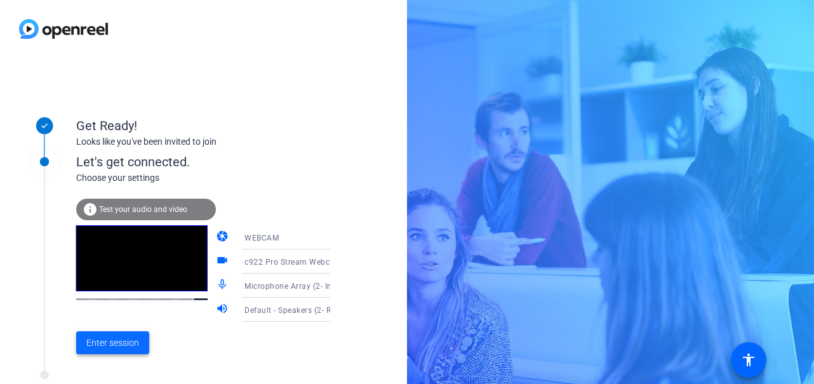 The height and width of the screenshot is (384, 814). What do you see at coordinates (317, 262) in the screenshot?
I see `span: c922 Pro Stream Webcam (046d:085c)` at bounding box center [317, 262].